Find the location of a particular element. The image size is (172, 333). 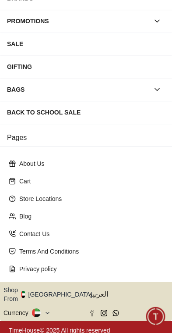

div: Chat Widget is located at coordinates (156, 317).